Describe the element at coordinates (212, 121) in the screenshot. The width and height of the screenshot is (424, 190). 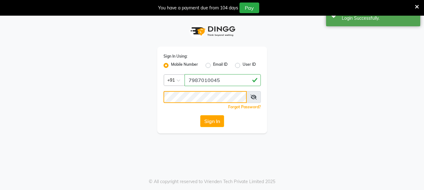
I see `button: Sign In` at that location.